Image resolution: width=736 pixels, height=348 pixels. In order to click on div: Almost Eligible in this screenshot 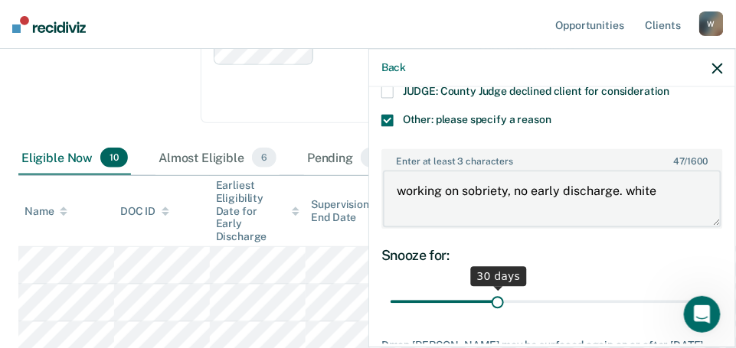, I will do `click(217, 159)`.